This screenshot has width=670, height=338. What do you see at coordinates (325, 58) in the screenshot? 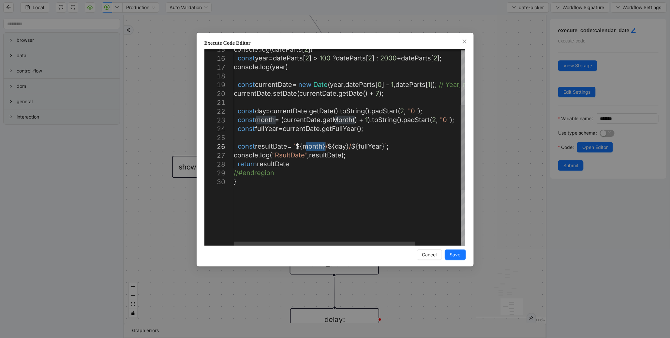
I see `span: 100` at bounding box center [325, 58].